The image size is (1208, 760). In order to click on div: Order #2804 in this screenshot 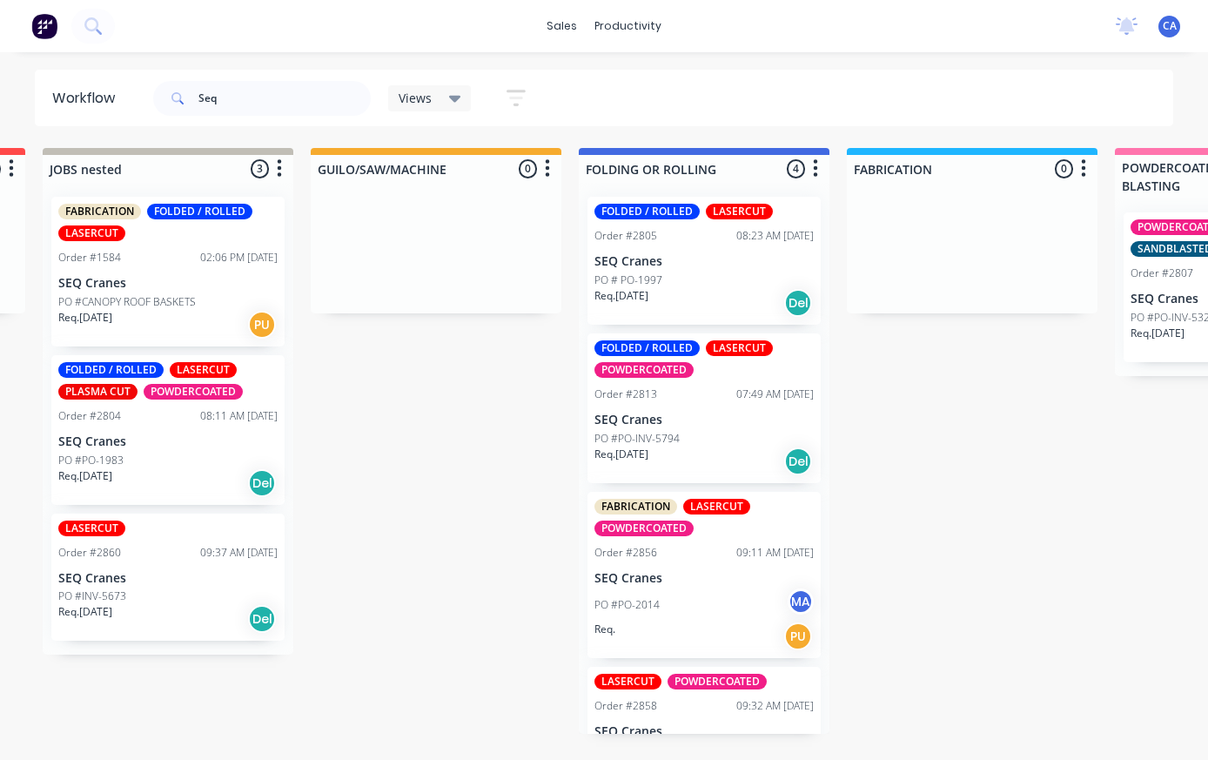, I will do `click(90, 416)`.